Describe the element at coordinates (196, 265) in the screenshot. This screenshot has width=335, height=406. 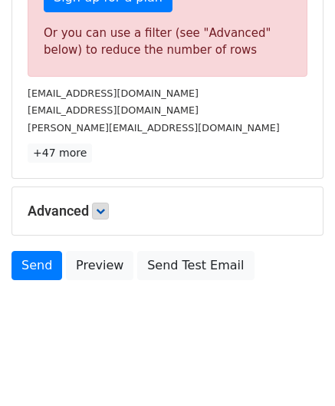
I see `a: Send Test Email` at that location.